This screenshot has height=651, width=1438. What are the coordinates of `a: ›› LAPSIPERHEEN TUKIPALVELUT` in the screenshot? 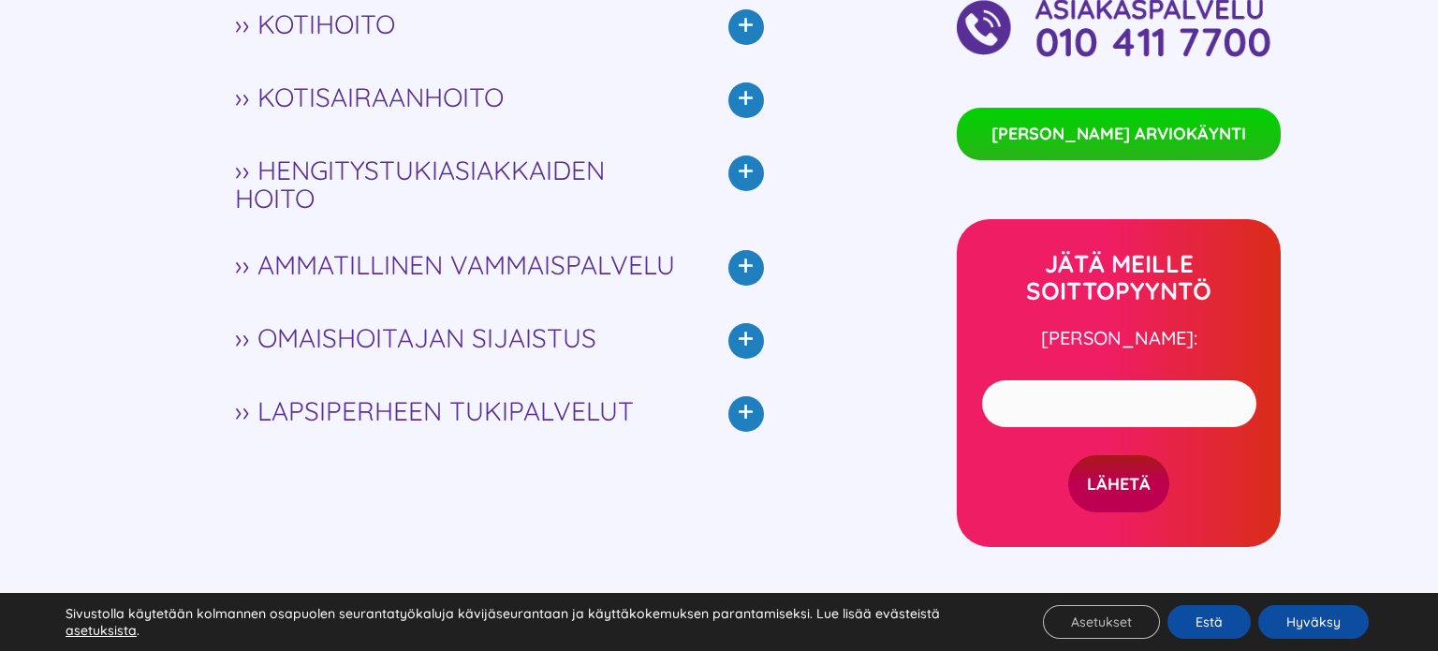 It's located at (499, 414).